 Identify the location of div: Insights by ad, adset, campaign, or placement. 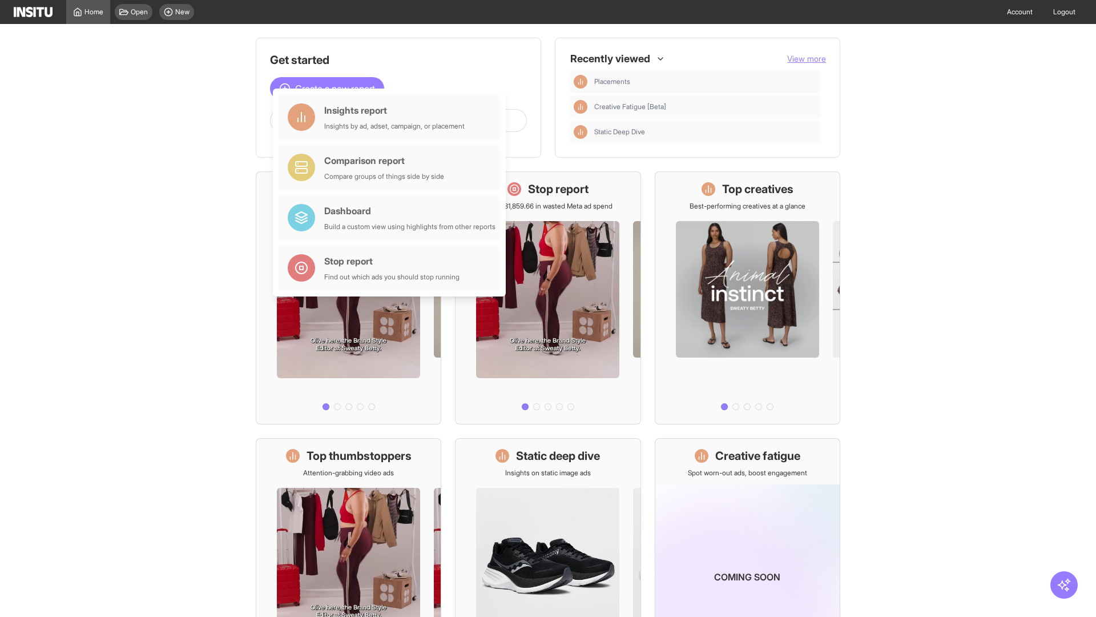
(395, 126).